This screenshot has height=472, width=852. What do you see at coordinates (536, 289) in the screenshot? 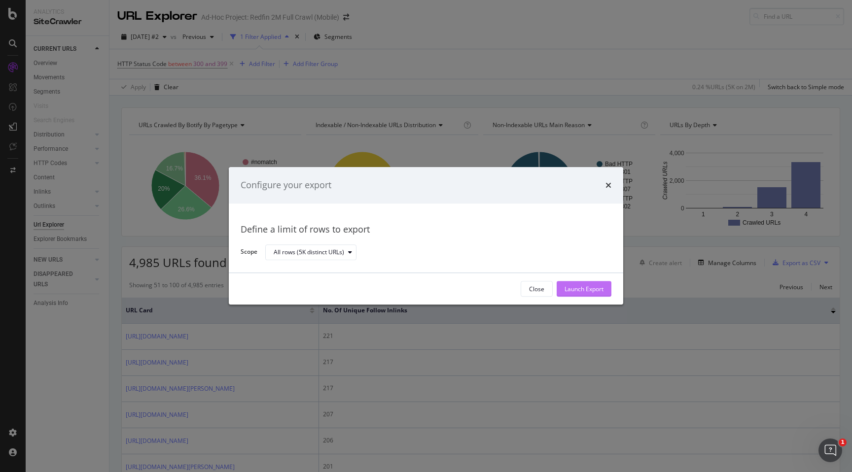
I see `button: Close` at bounding box center [536, 289].